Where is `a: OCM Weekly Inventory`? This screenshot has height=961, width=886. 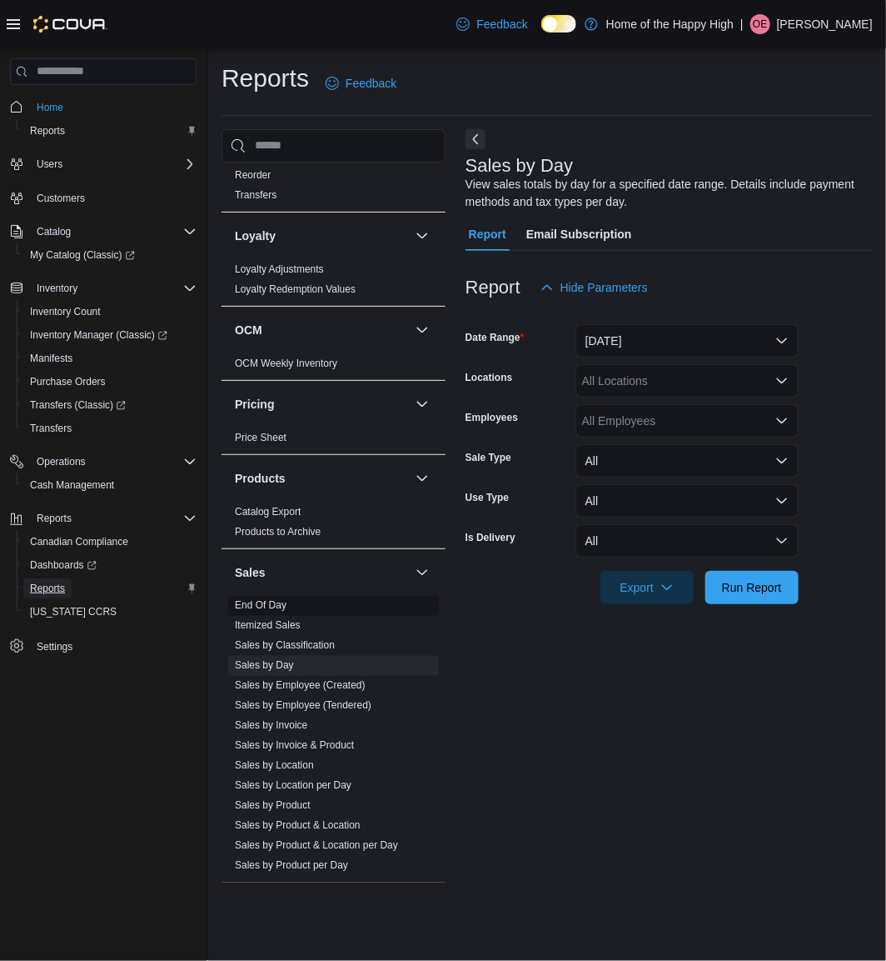 a: OCM Weekly Inventory is located at coordinates (286, 363).